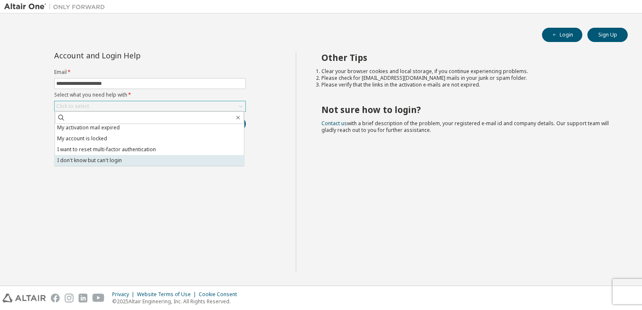  Describe the element at coordinates (177, 301) in the screenshot. I see `p: © 2025 Altair Engineering, Inc. All Rights Reserved.` at that location.